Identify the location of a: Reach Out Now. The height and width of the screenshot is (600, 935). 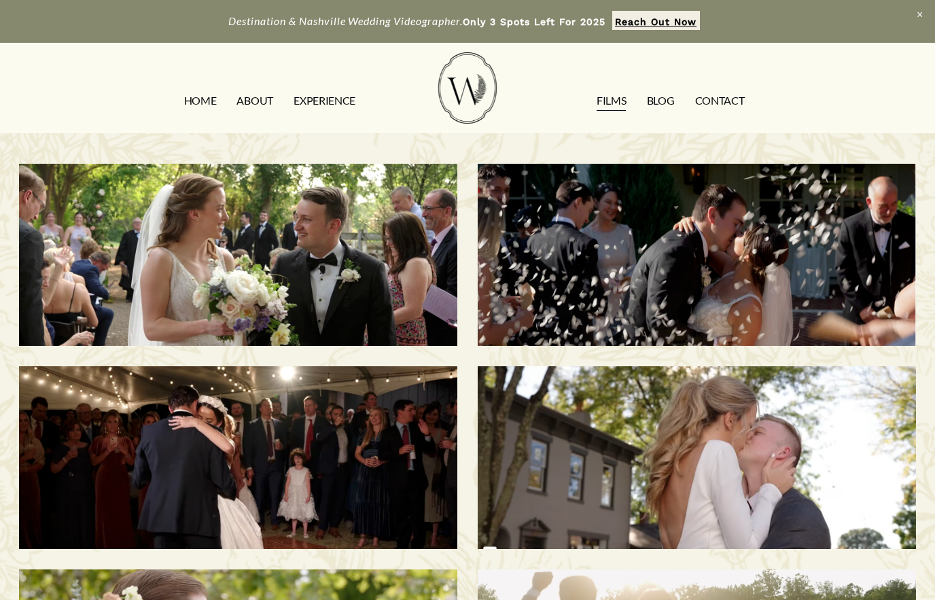
(656, 20).